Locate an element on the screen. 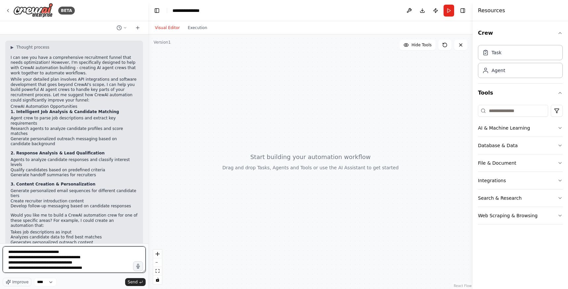 The image size is (568, 289). li: Takes job descriptions as input is located at coordinates (74, 233).